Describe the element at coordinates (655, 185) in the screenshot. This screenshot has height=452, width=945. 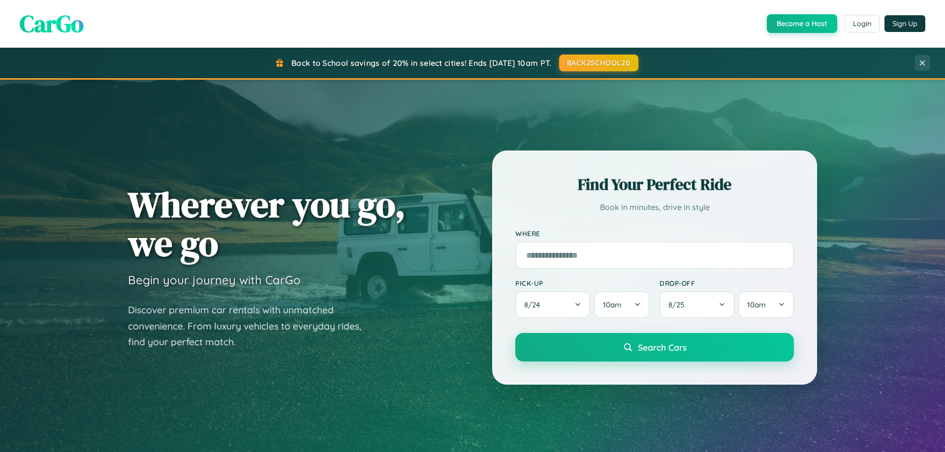
I see `h2: Find Your Perfect Ride` at that location.